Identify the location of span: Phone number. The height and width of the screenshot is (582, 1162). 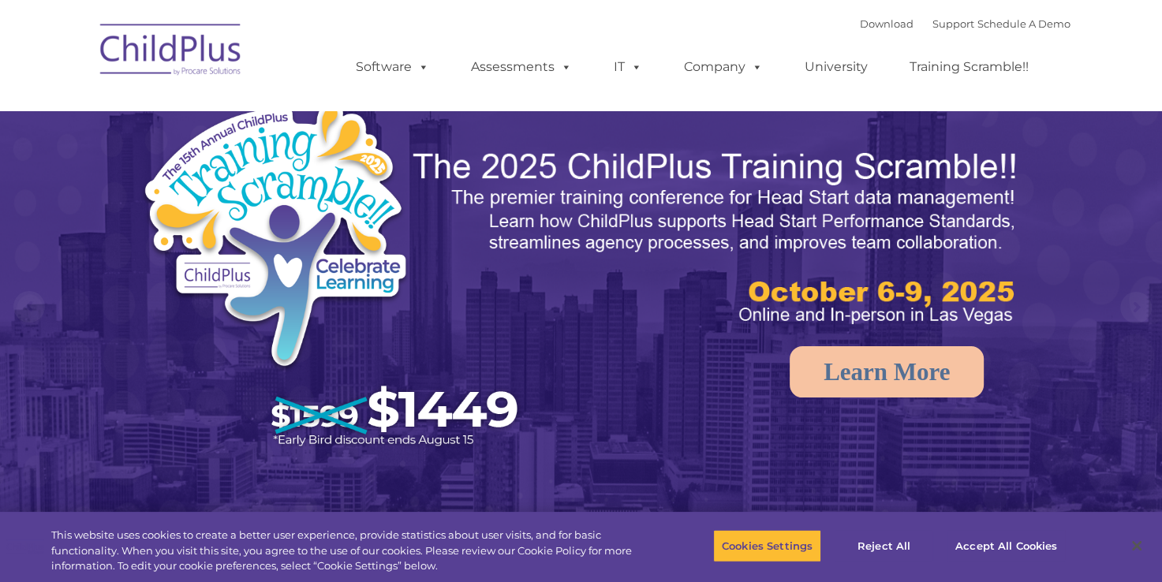
(253, 174).